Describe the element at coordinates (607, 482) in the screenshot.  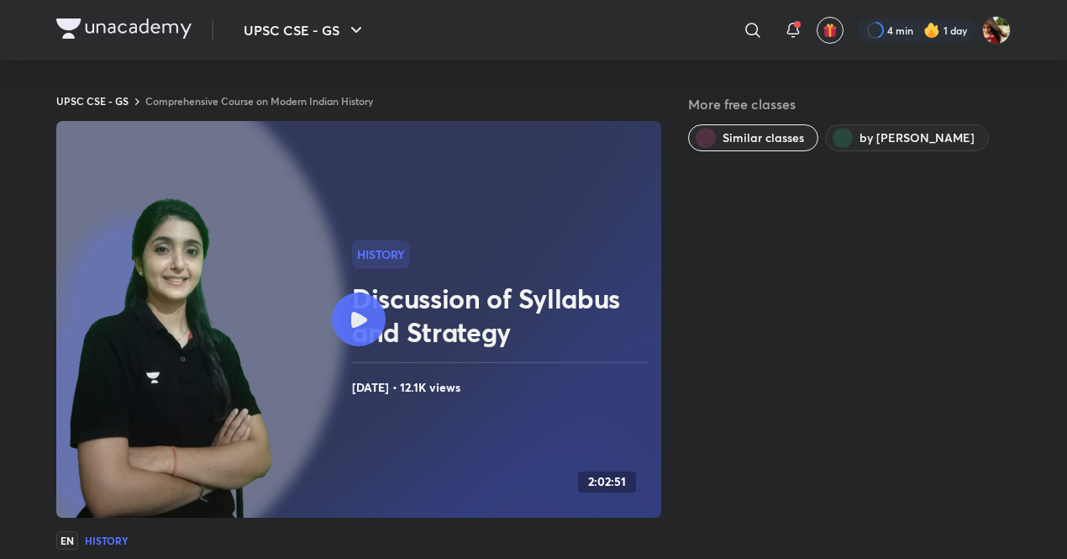
I see `h4: 2:02:51` at that location.